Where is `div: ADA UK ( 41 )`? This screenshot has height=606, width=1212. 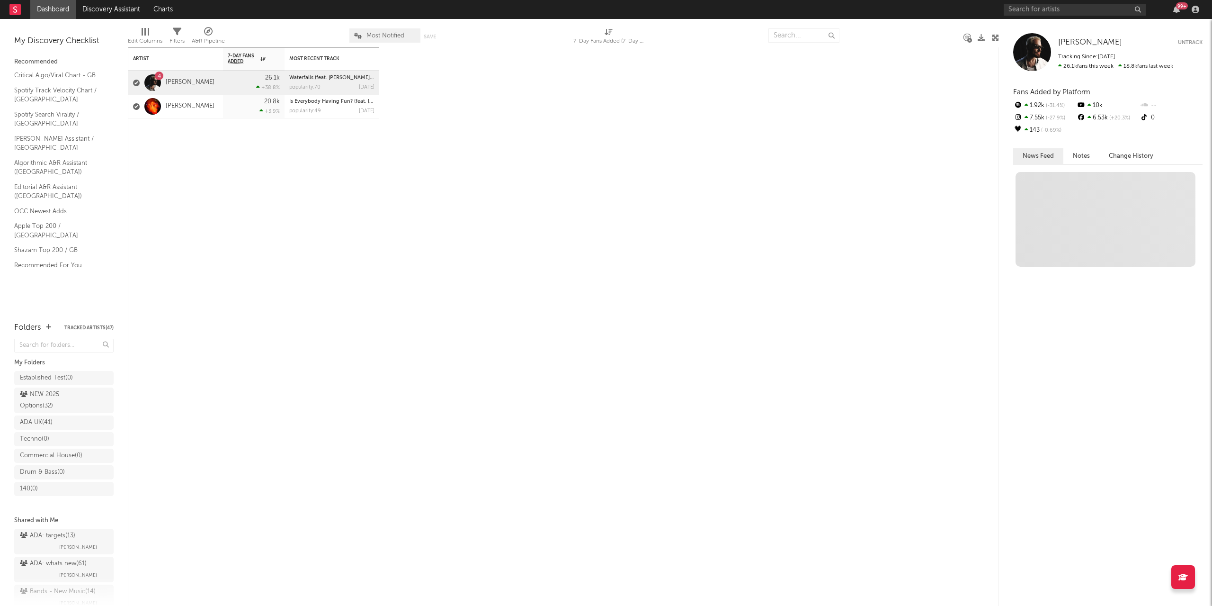 div: ADA UK ( 41 ) is located at coordinates (36, 422).